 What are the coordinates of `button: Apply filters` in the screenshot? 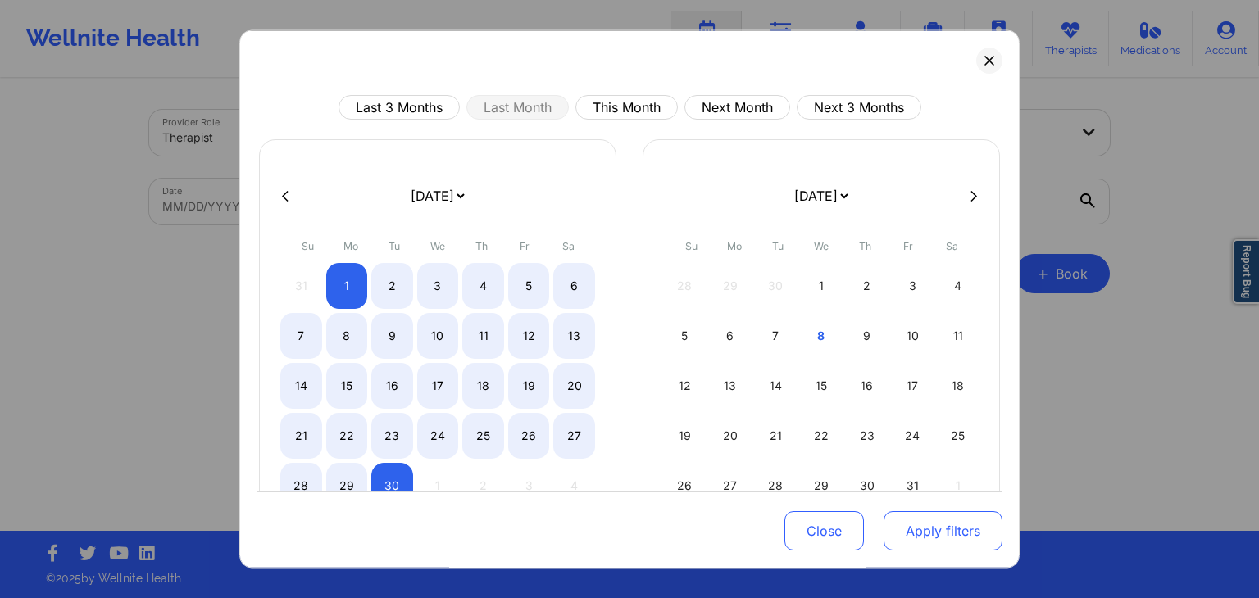 It's located at (943, 532).